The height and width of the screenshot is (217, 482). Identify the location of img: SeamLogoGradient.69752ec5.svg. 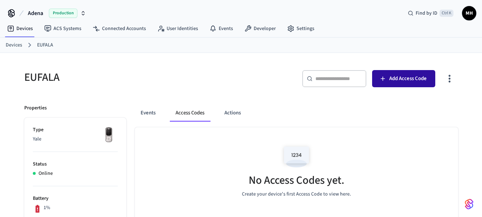
(469, 204).